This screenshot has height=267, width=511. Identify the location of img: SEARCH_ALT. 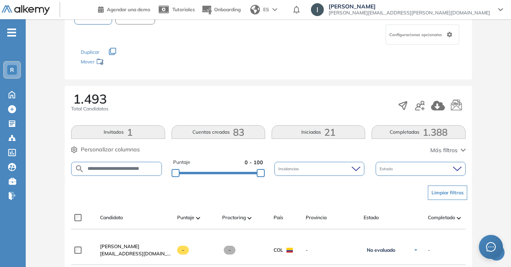
(79, 169).